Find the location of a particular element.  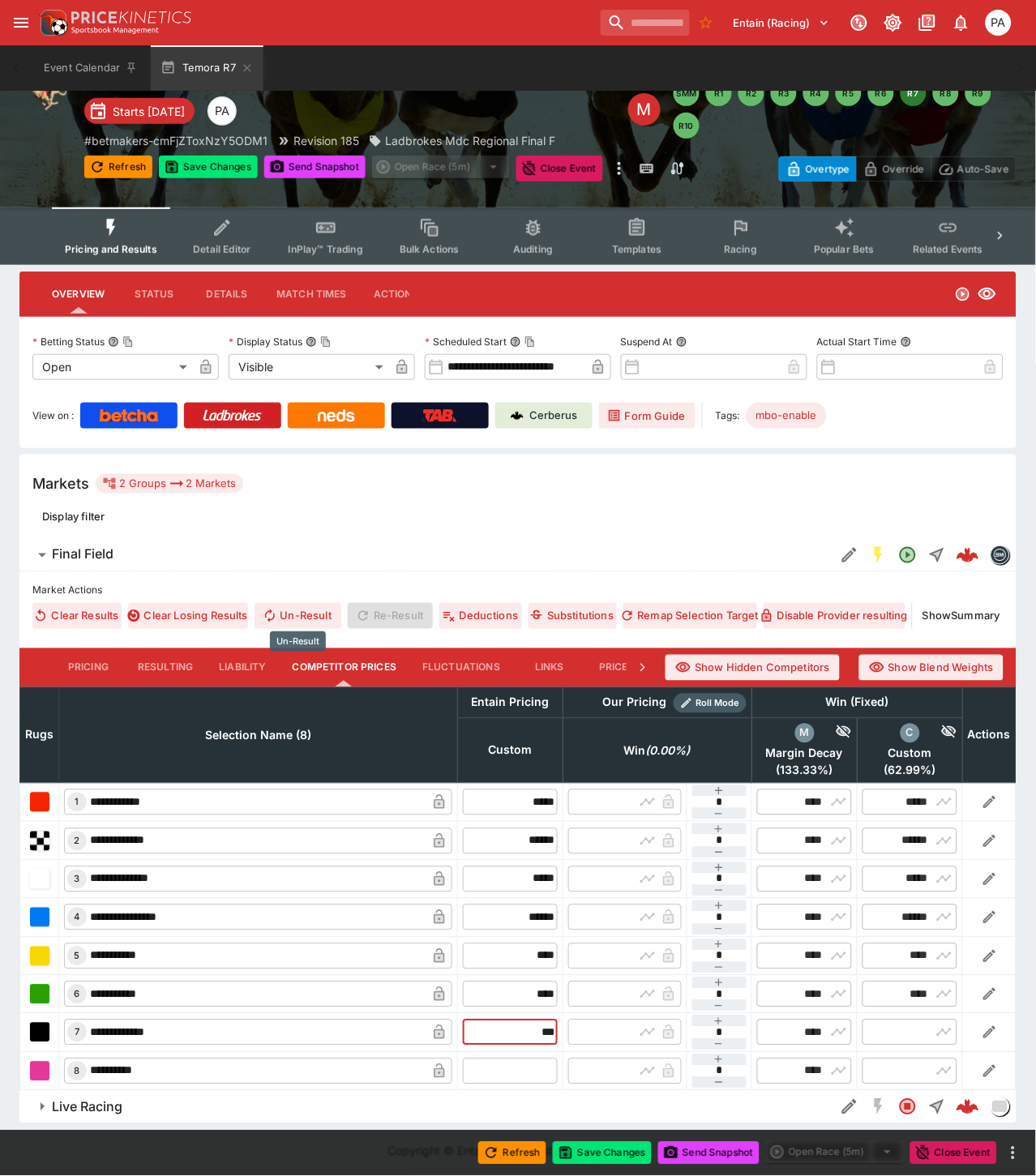

button: Actual Start Time is located at coordinates (906, 342).